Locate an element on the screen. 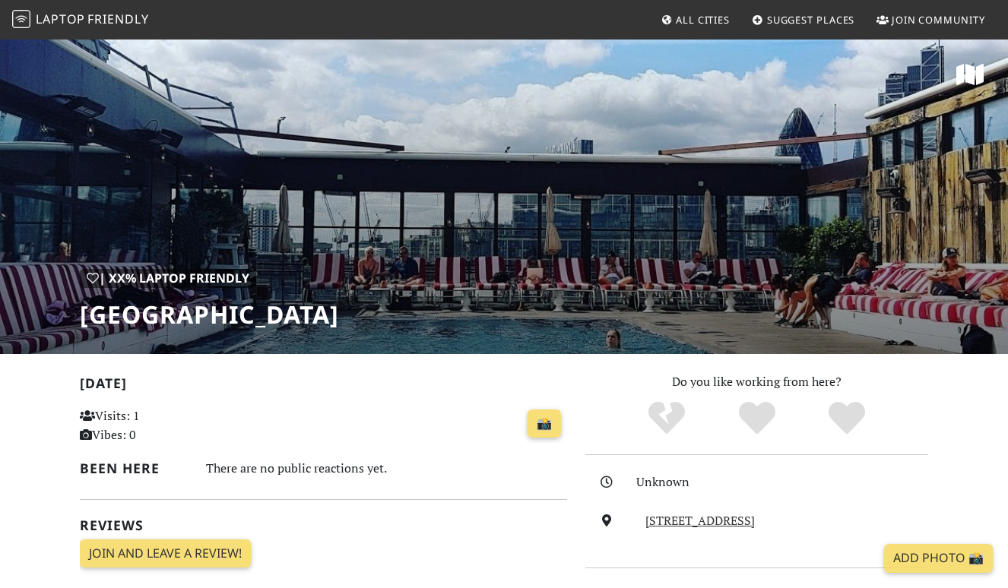 This screenshot has width=1008, height=588. div: | XX% Laptop Friendly is located at coordinates (168, 279).